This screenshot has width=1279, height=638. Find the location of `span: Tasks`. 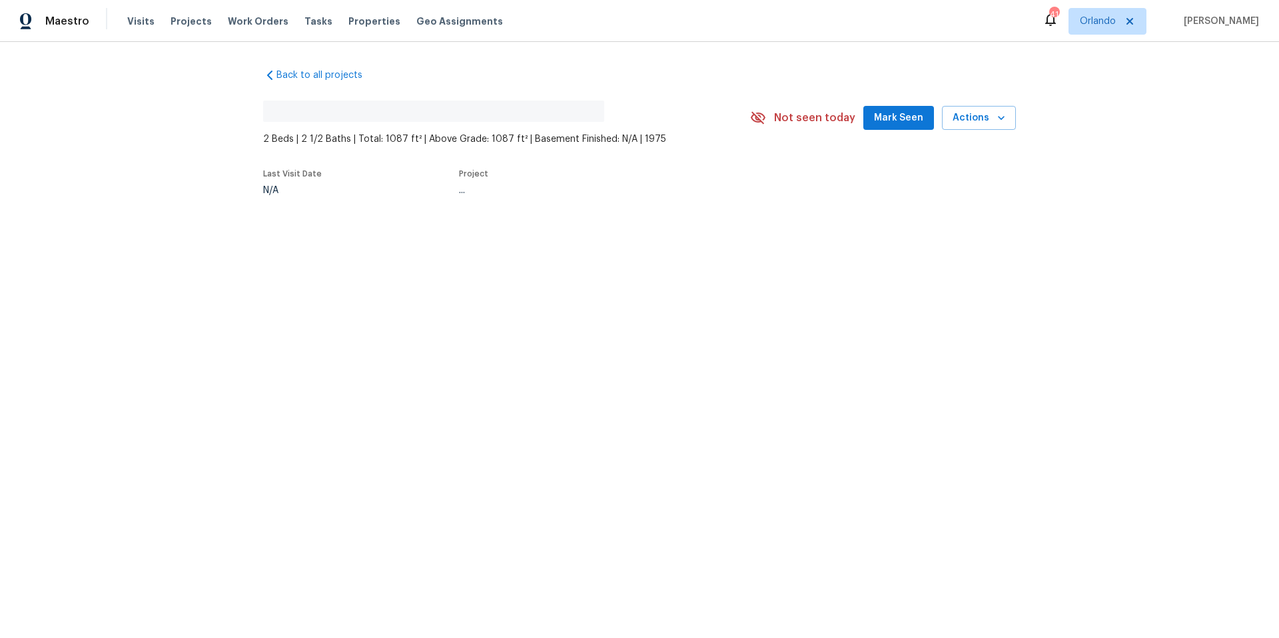

span: Tasks is located at coordinates (318, 21).